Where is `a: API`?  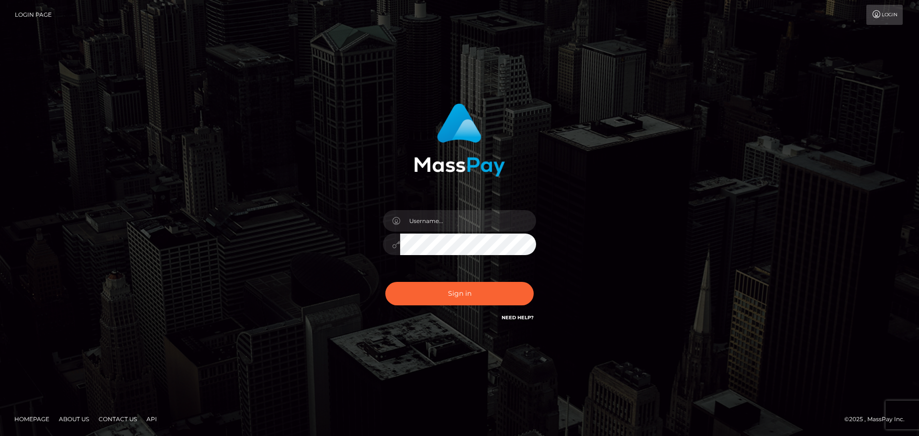
a: API is located at coordinates (152, 419).